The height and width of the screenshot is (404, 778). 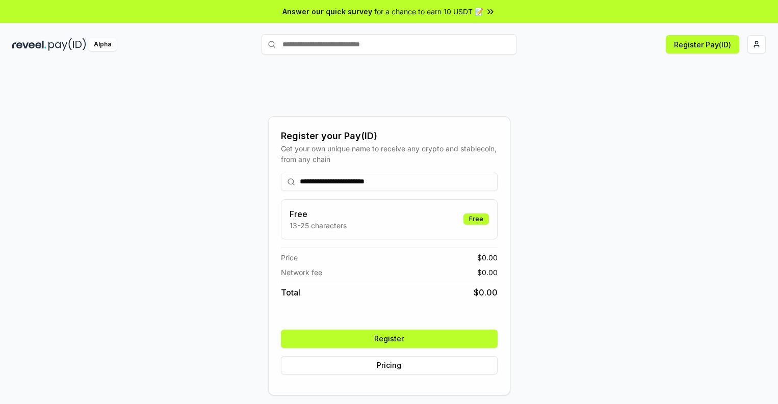 I want to click on button: Pricing, so click(x=389, y=366).